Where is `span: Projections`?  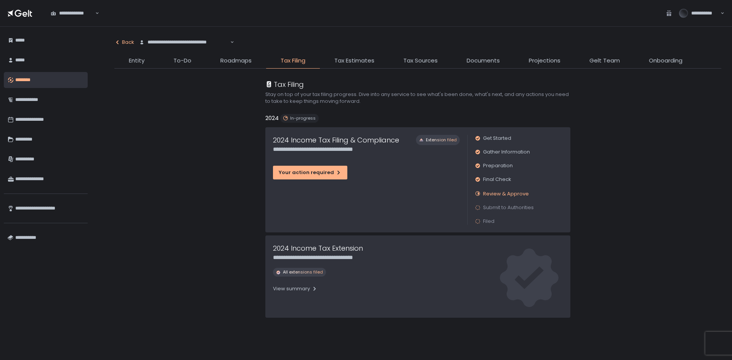
span: Projections is located at coordinates (544, 61).